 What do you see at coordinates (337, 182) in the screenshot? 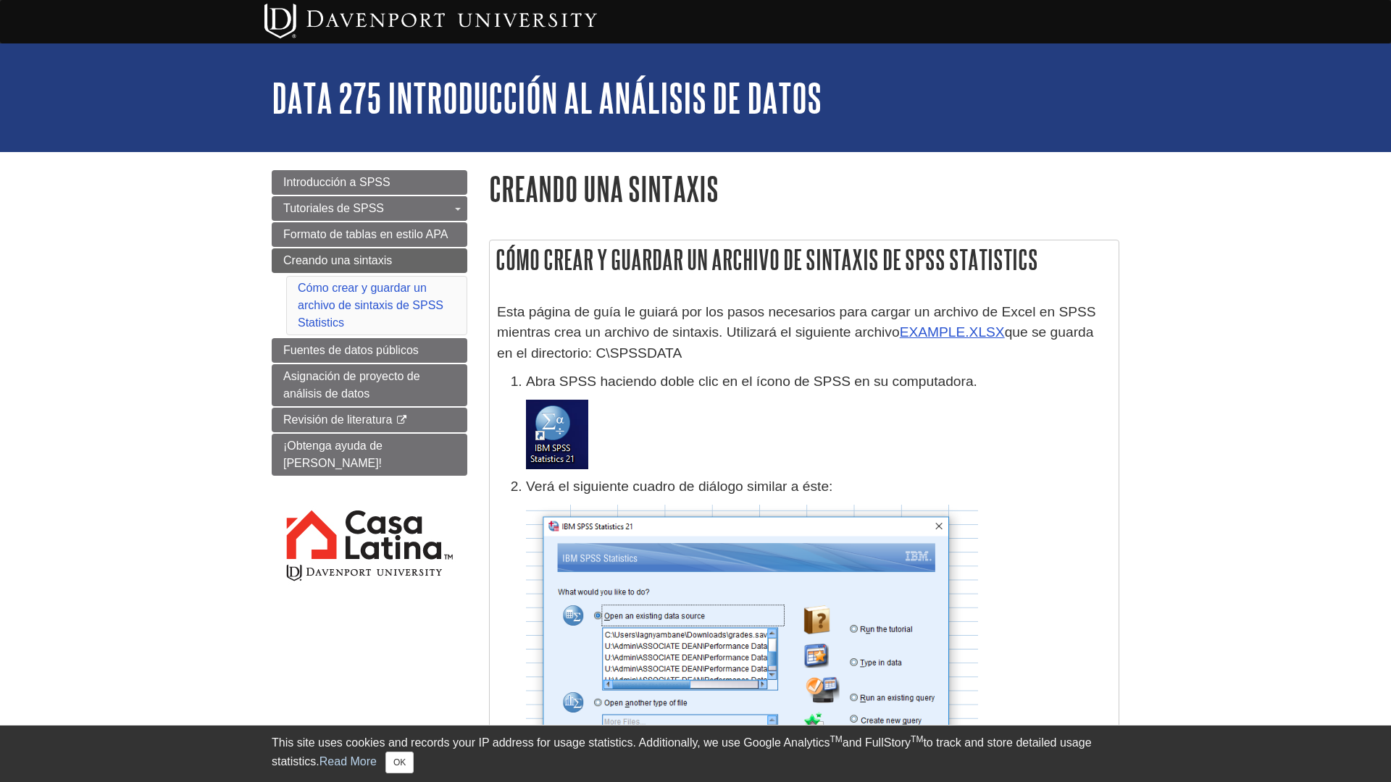
I see `span: Introducción a SPSS` at bounding box center [337, 182].